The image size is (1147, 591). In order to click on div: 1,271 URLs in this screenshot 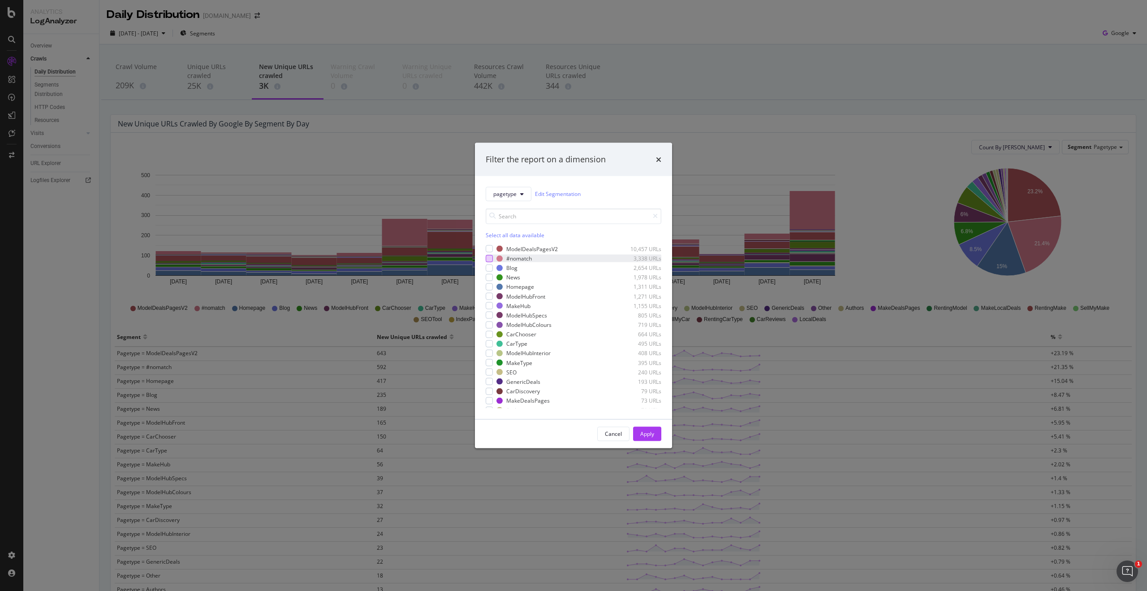, I will do `click(640, 296)`.